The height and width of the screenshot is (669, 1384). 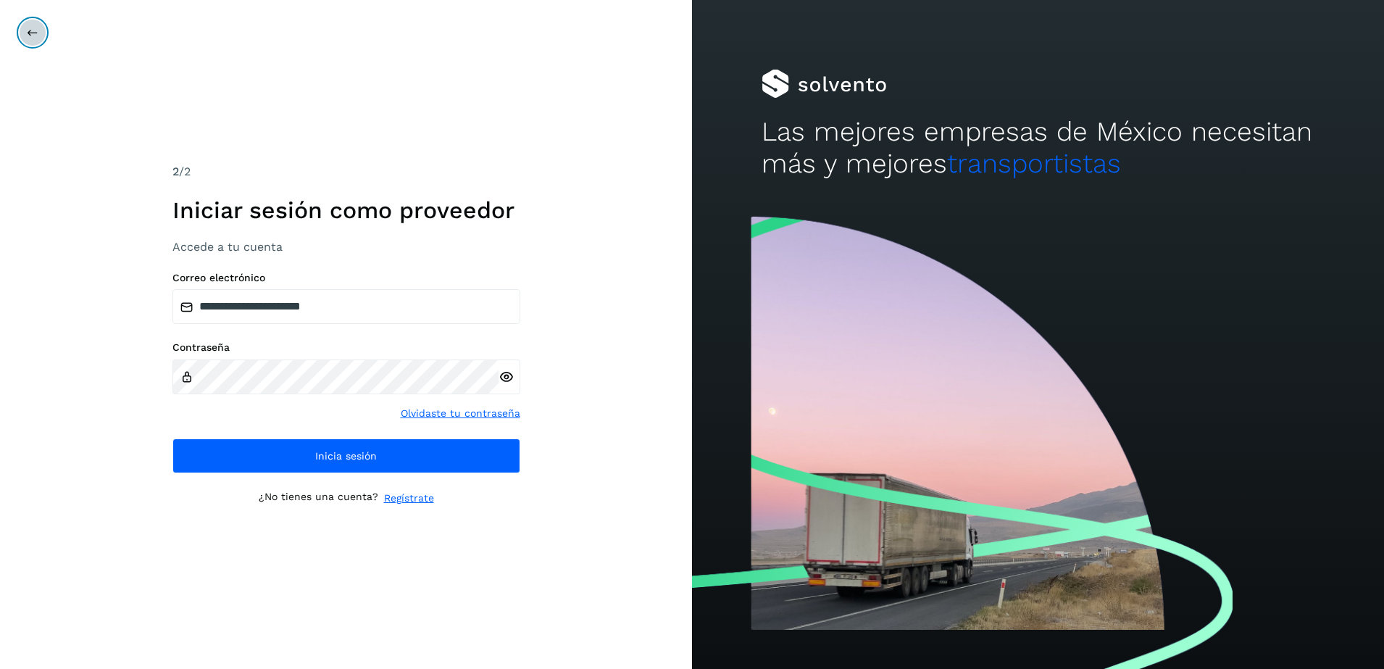 I want to click on label: Correo electrónico, so click(x=346, y=277).